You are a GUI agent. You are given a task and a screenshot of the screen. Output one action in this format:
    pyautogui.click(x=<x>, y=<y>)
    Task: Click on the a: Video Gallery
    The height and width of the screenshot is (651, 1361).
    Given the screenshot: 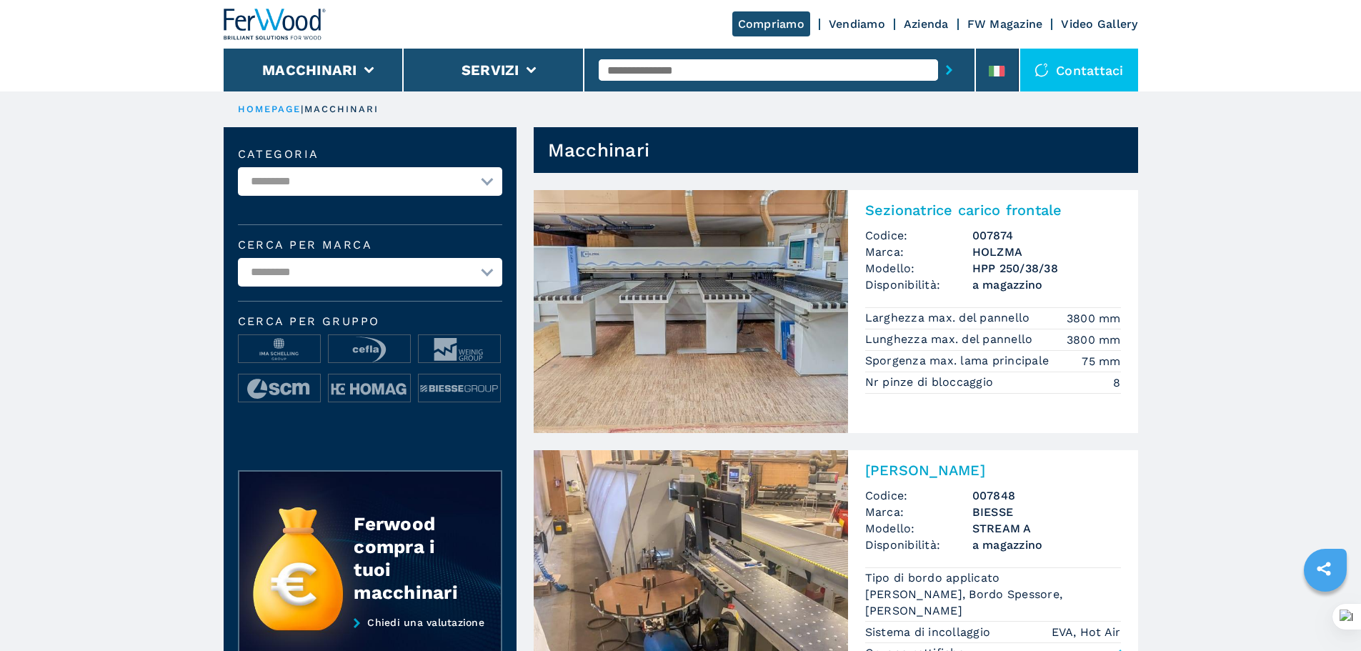 What is the action you would take?
    pyautogui.click(x=1099, y=24)
    